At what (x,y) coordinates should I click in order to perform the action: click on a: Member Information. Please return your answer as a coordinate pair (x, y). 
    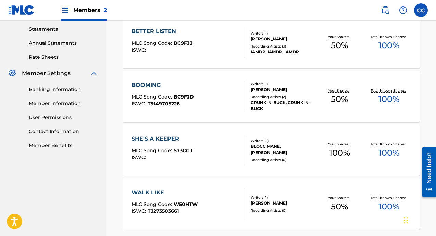
    Looking at the image, I should click on (63, 103).